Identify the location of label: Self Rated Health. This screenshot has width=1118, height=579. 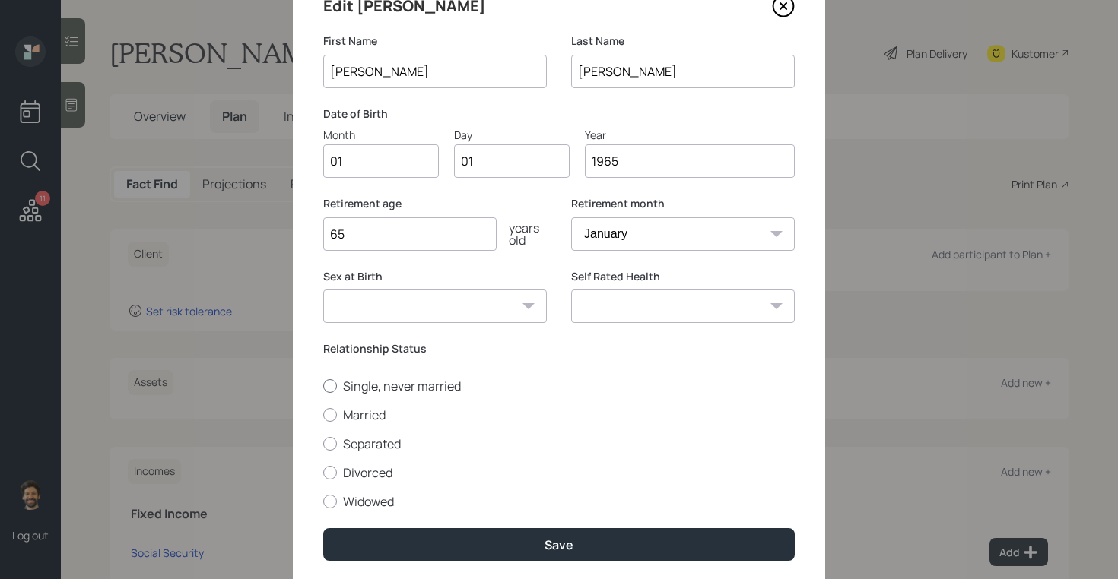
(683, 277).